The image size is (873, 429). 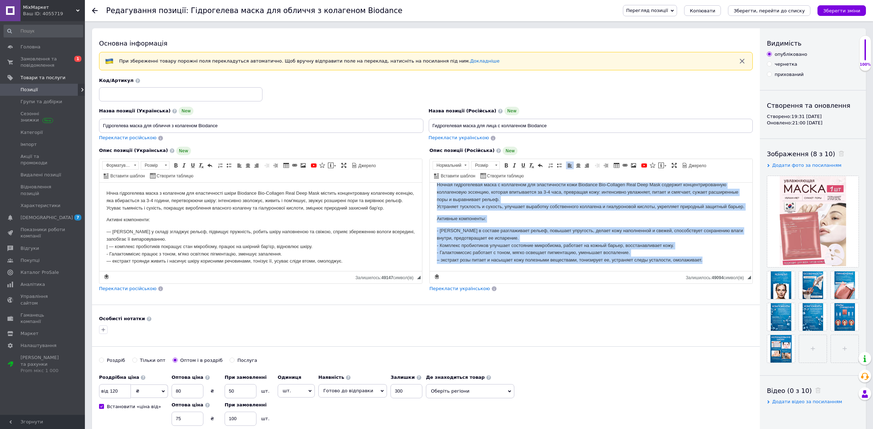 What do you see at coordinates (220, 166) in the screenshot?
I see `a: Вставити/видалити нумерований список` at bounding box center [220, 166].